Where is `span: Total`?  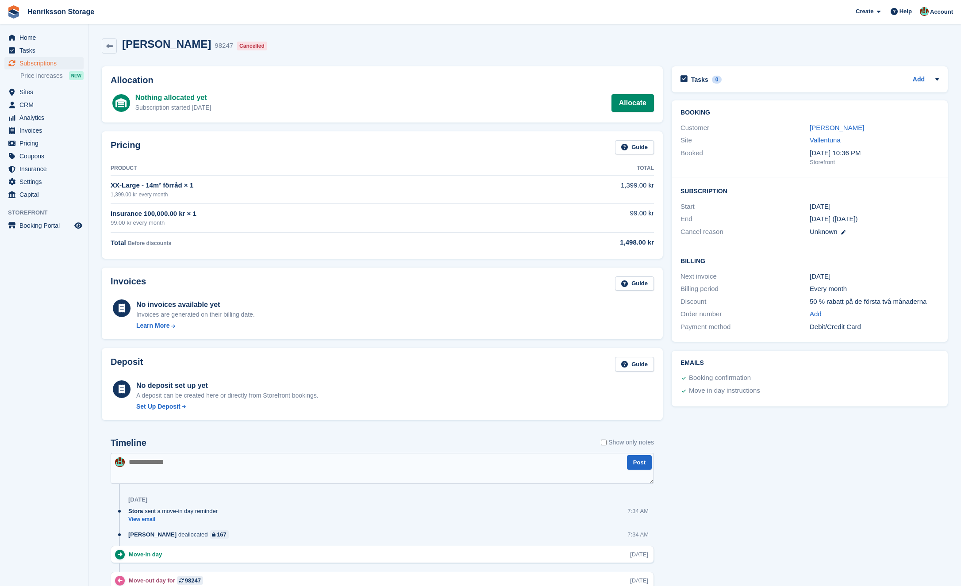 span: Total is located at coordinates (118, 242).